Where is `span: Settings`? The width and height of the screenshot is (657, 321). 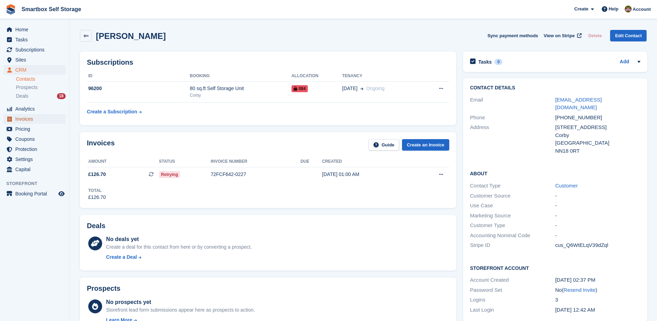 span: Settings is located at coordinates (36, 159).